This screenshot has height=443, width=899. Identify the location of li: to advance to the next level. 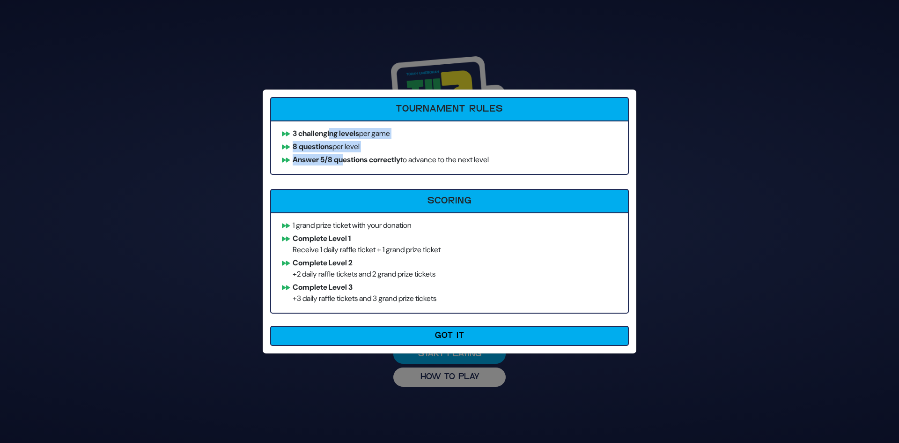
(450, 160).